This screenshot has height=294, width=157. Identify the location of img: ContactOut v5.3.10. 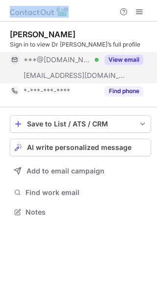
(39, 12).